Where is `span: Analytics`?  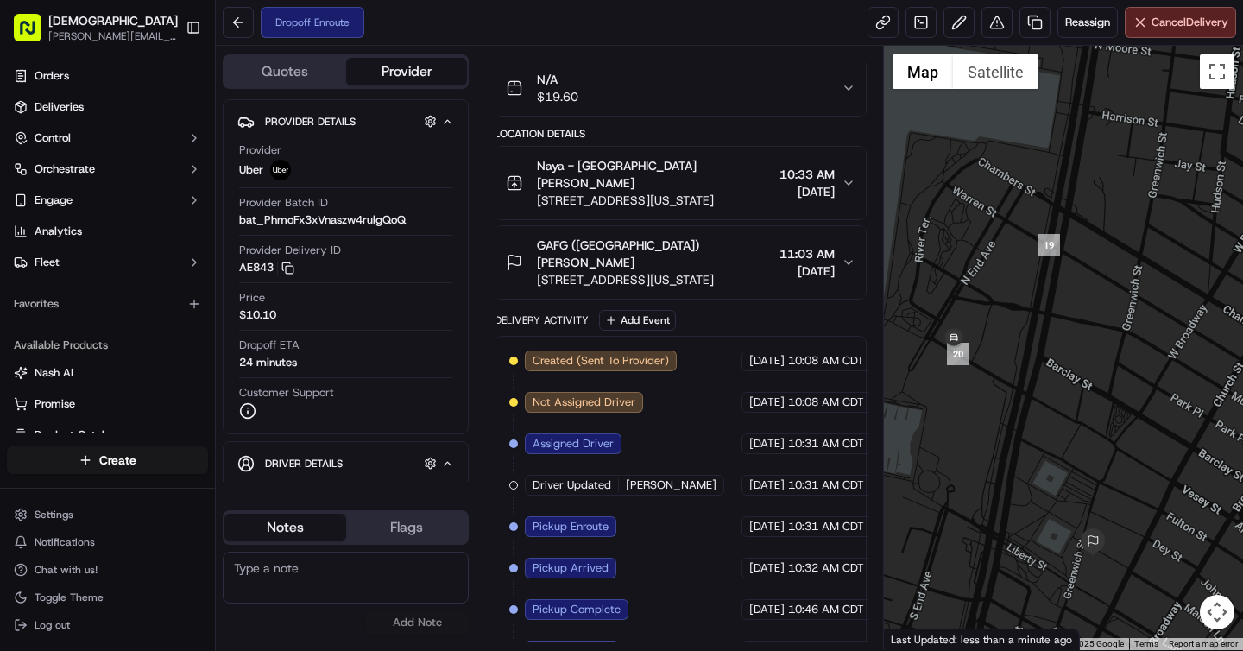 span: Analytics is located at coordinates (58, 231).